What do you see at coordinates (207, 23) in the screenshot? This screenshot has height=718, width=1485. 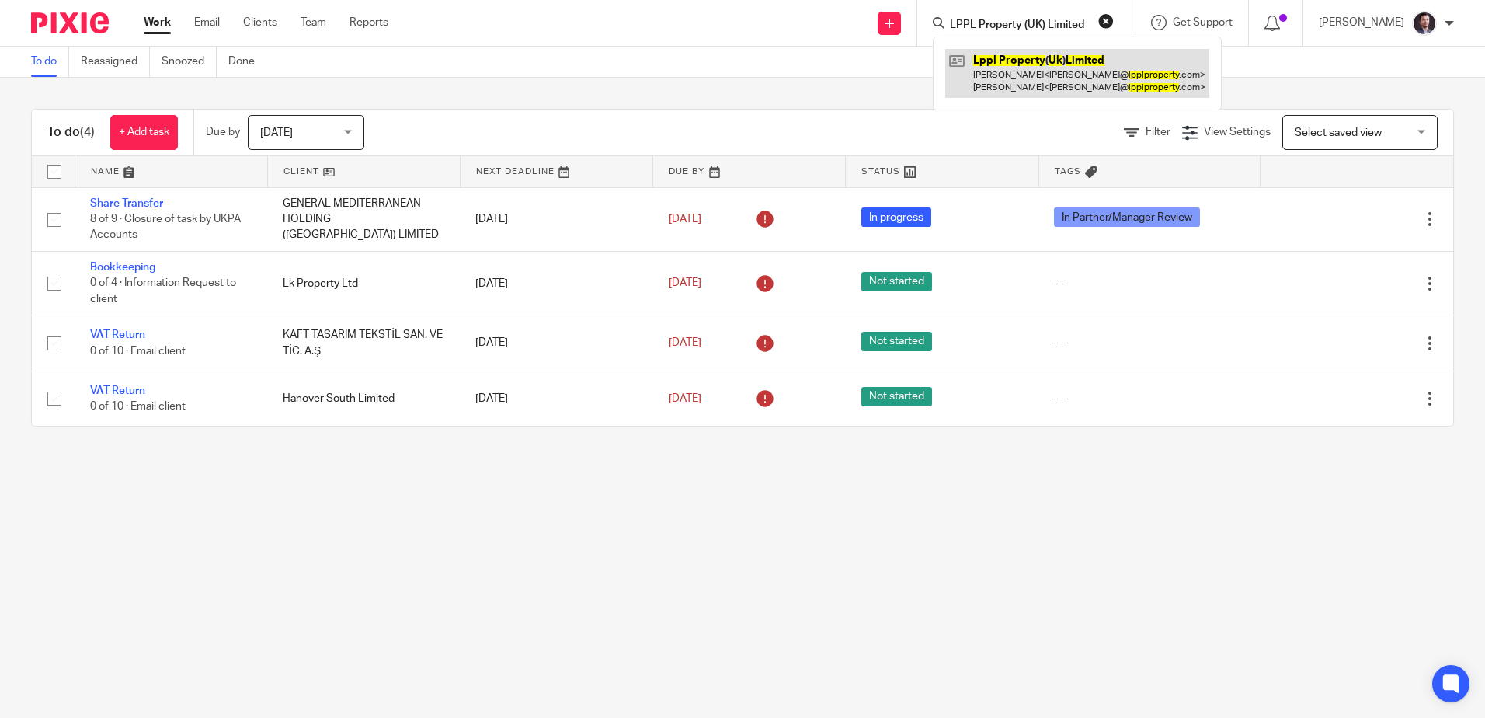 I see `a: Email` at bounding box center [207, 23].